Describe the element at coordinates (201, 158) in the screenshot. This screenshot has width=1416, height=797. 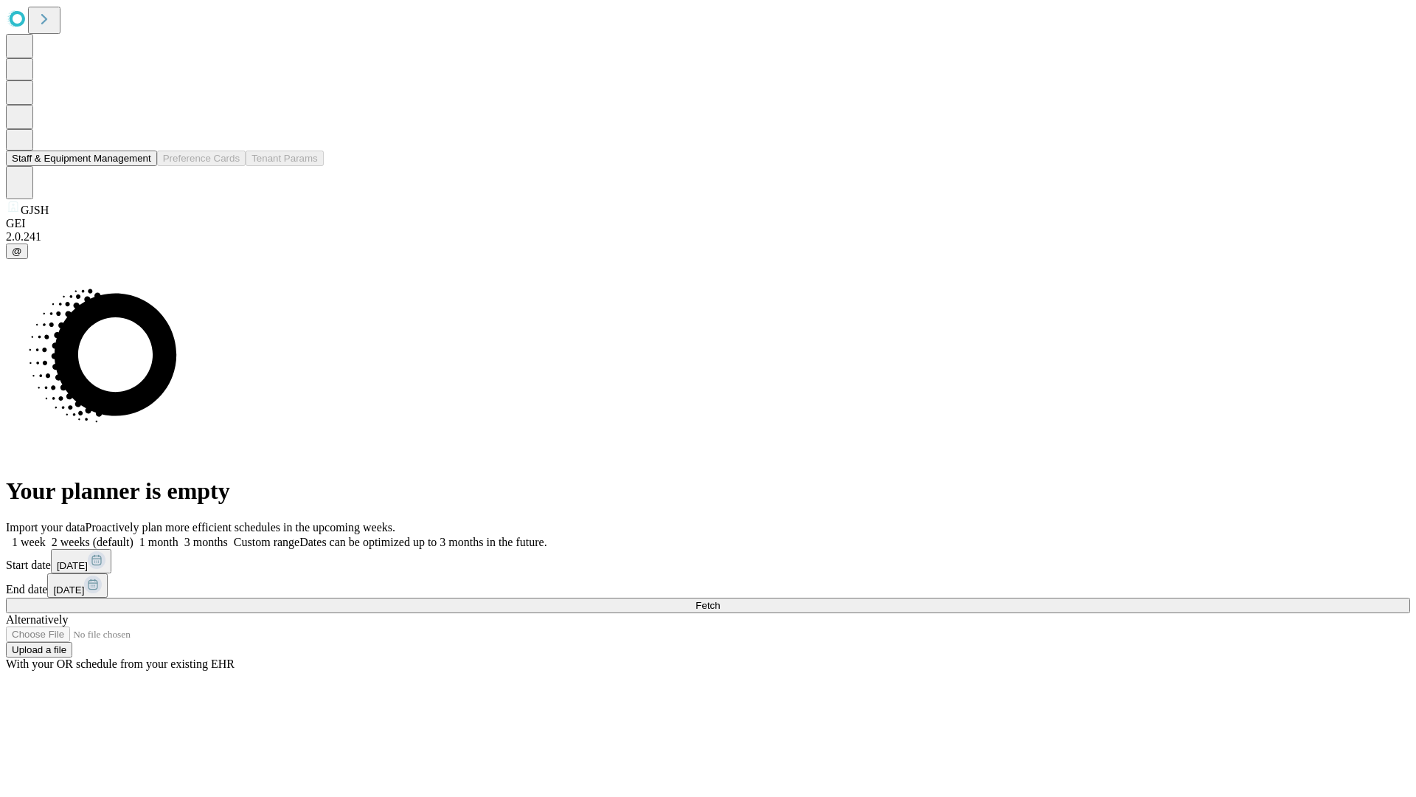
I see `button: Preference Cards` at that location.